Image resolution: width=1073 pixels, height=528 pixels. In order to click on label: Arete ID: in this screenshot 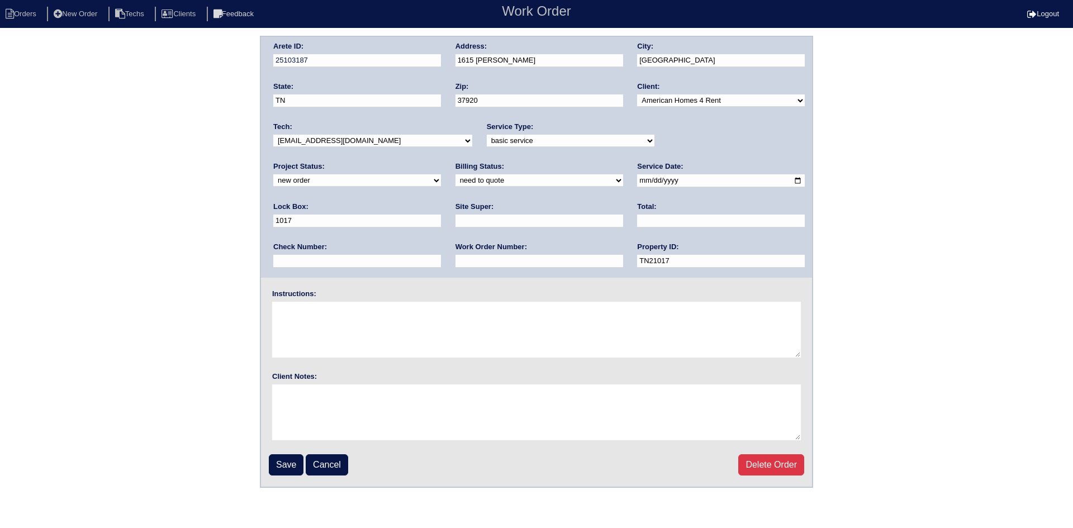, I will do `click(288, 46)`.